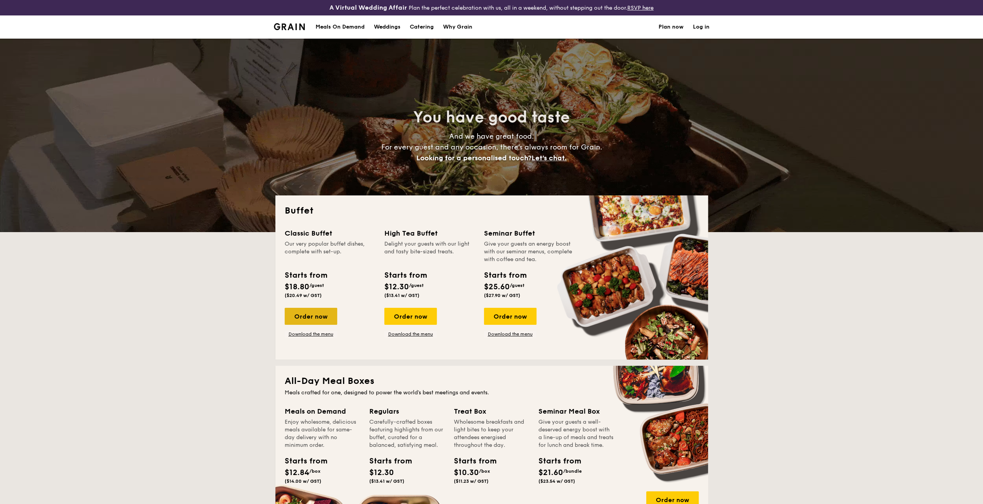  What do you see at coordinates (430, 233) in the screenshot?
I see `div: High Tea Buffet` at bounding box center [430, 233].